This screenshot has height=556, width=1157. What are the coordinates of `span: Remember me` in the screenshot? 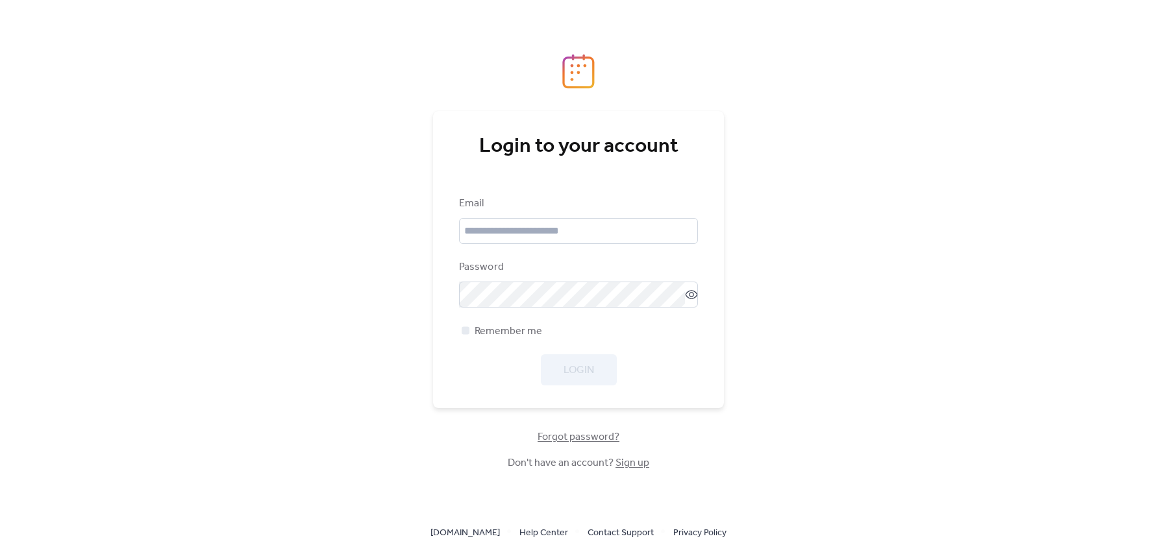 It's located at (508, 332).